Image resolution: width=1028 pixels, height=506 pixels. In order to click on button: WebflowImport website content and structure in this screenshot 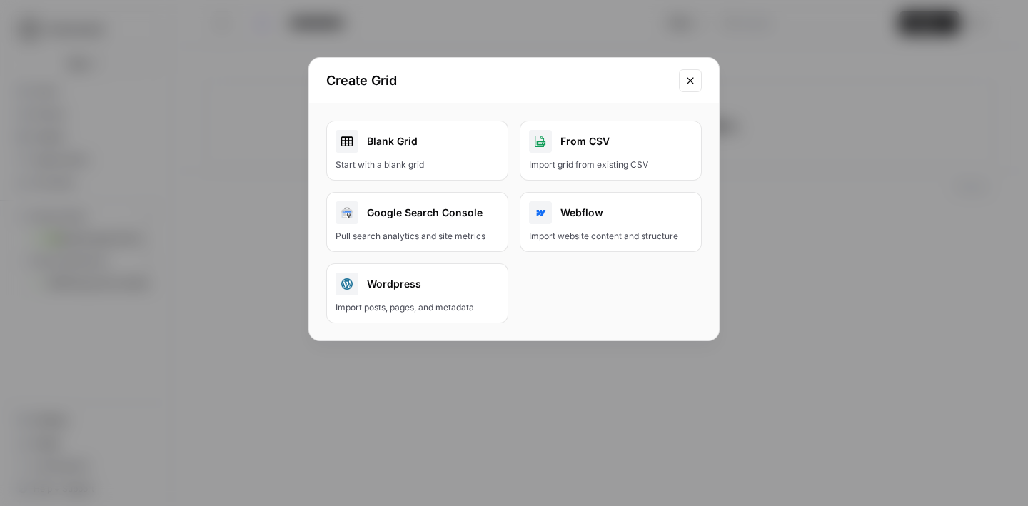, I will do `click(610, 222)`.